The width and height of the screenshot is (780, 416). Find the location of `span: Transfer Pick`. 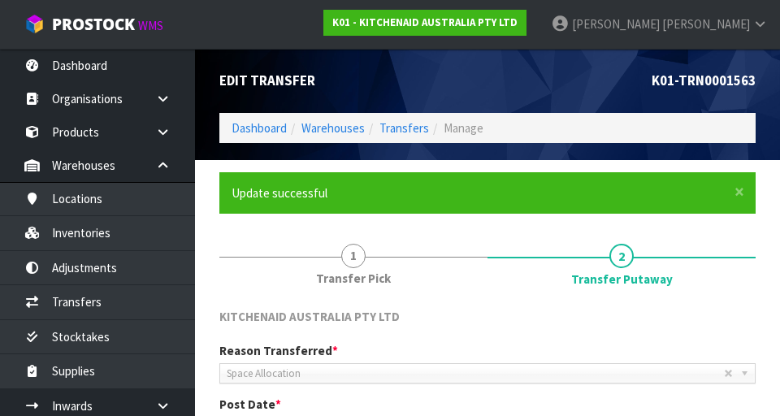

span: Transfer Pick is located at coordinates (353, 278).